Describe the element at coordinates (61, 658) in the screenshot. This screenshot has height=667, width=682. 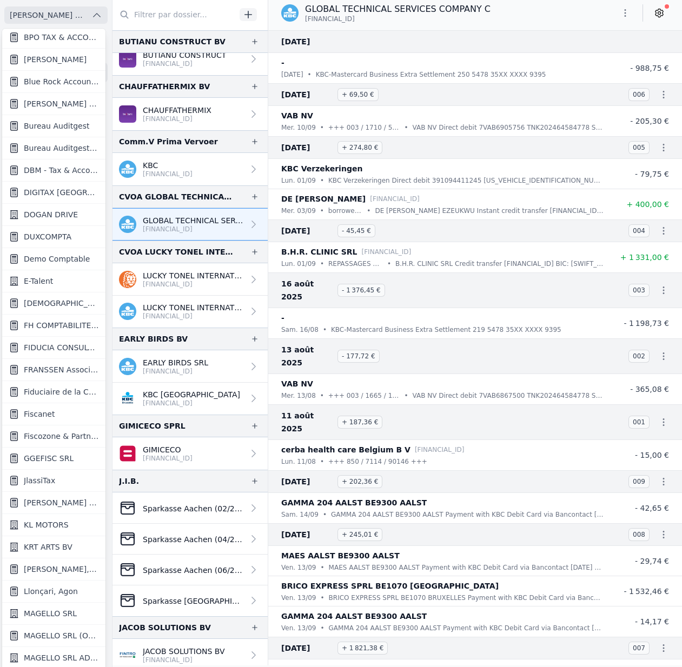
I see `span: MAGELLO SRL ADERYS` at that location.